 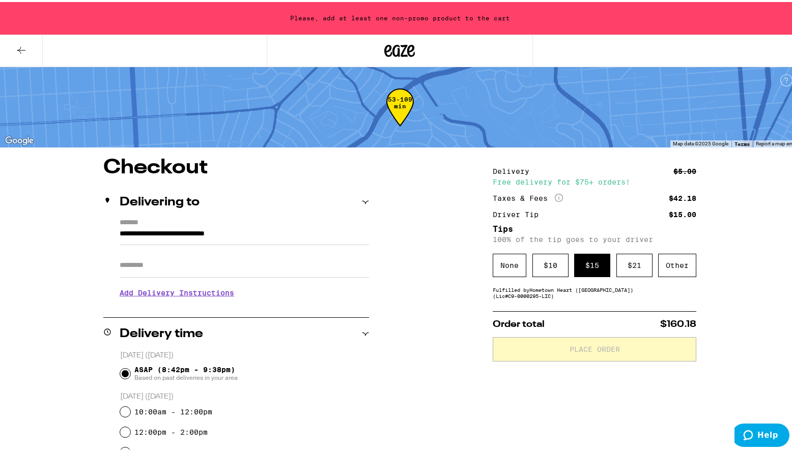 What do you see at coordinates (519, 213) in the screenshot?
I see `div: Driver Tip` at bounding box center [519, 213].